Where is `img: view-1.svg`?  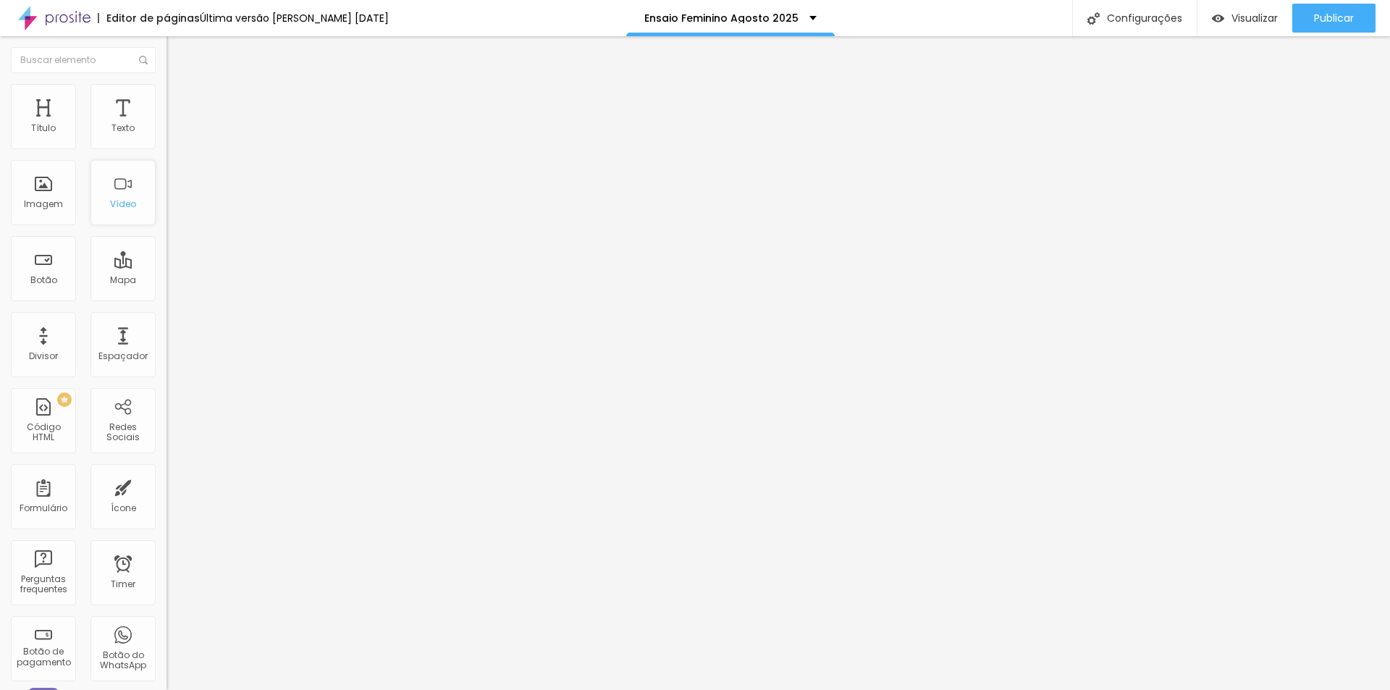 img: view-1.svg is located at coordinates (1217, 18).